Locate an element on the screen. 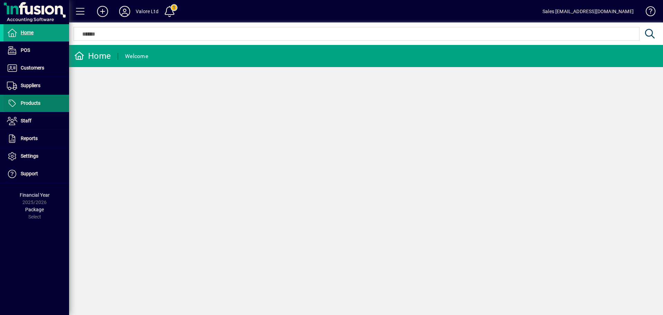 Image resolution: width=663 pixels, height=315 pixels. span: Settings is located at coordinates (29, 156).